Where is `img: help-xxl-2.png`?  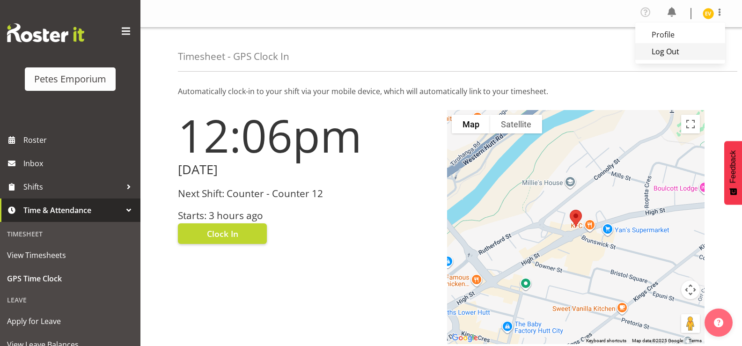
img: help-xxl-2.png is located at coordinates (719, 323).